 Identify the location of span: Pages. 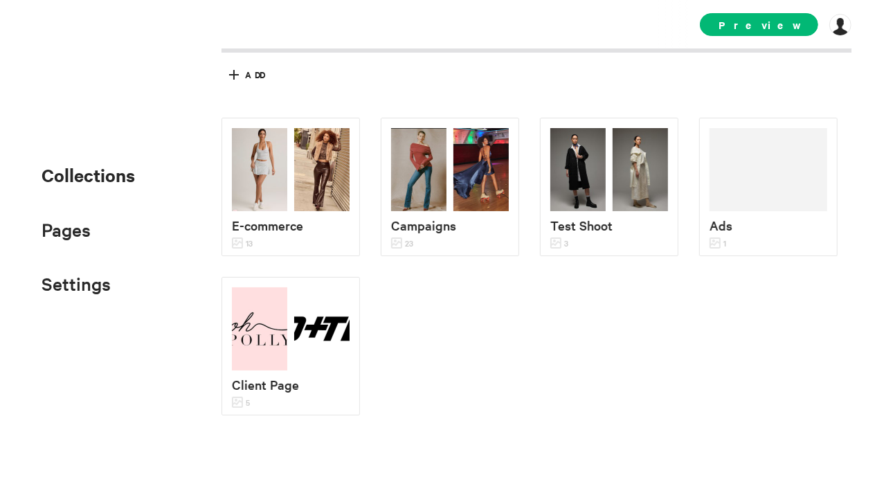
(66, 229).